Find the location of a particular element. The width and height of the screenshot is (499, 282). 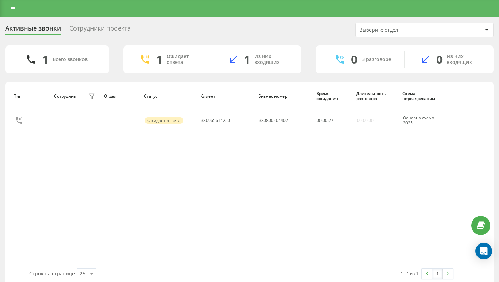

div: Статус is located at coordinates (169, 96).